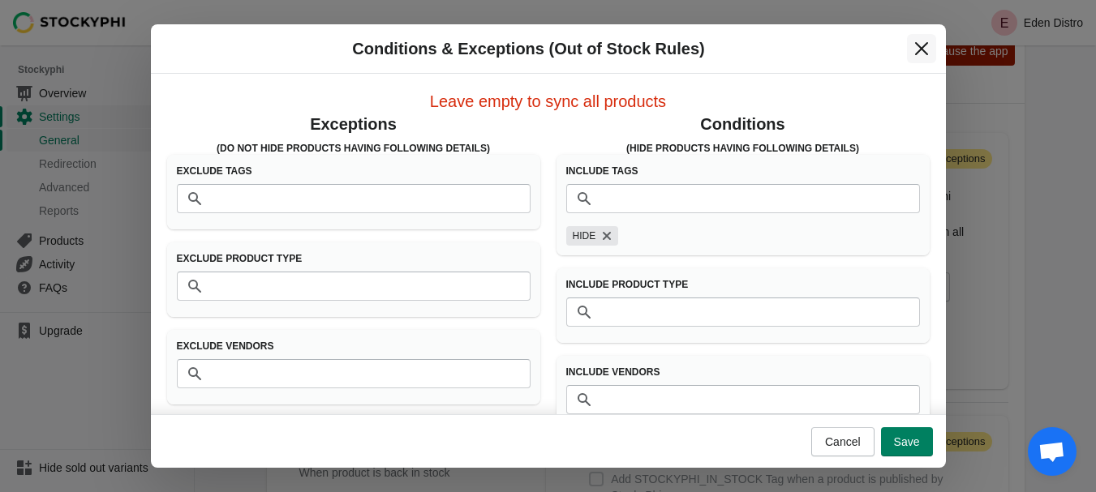 This screenshot has width=1096, height=492. I want to click on button: Close, so click(921, 49).